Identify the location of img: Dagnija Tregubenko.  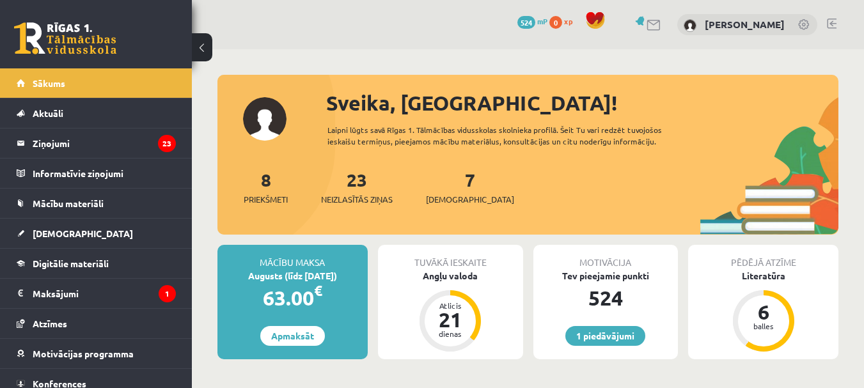
(690, 26).